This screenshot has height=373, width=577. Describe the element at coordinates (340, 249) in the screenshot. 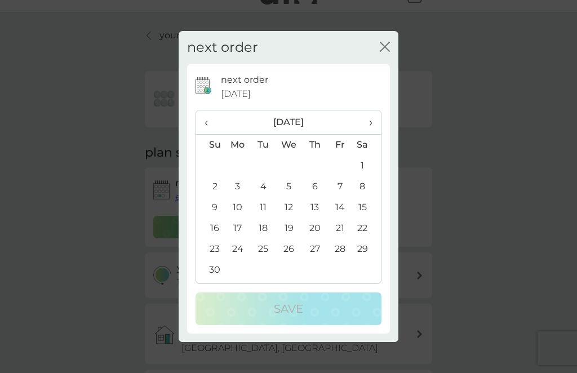

I see `td: 28` at that location.